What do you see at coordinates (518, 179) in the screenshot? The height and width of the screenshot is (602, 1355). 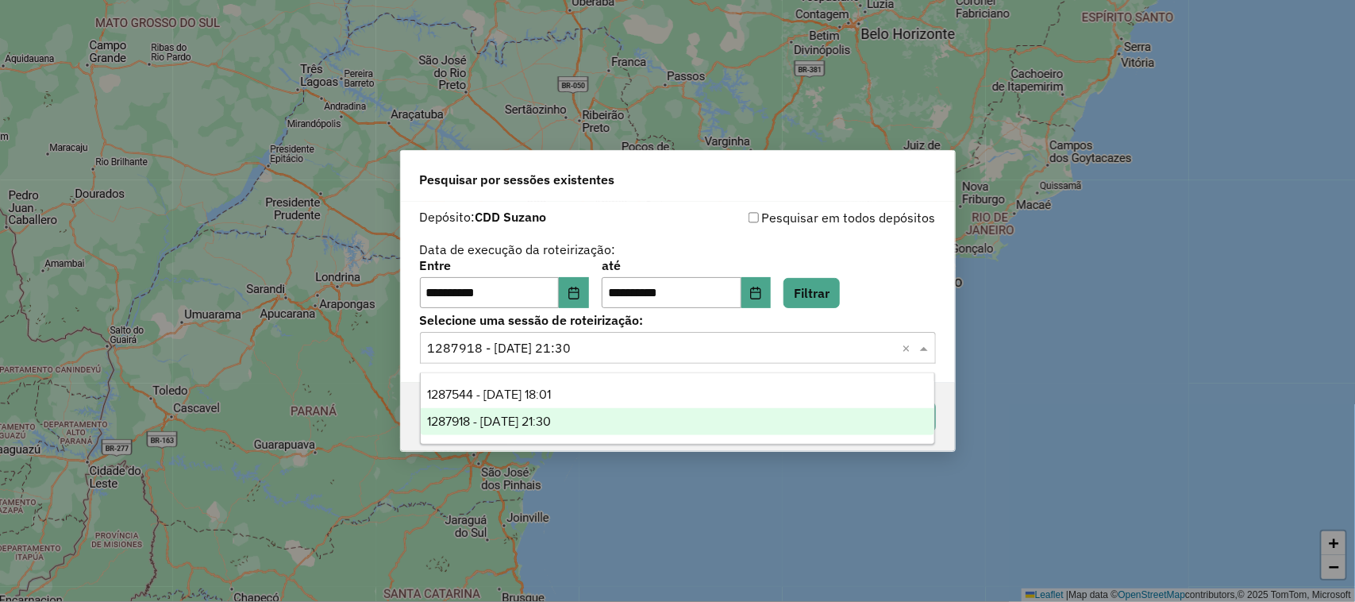 I see `span: Pesquisar por sessões existentes` at bounding box center [518, 179].